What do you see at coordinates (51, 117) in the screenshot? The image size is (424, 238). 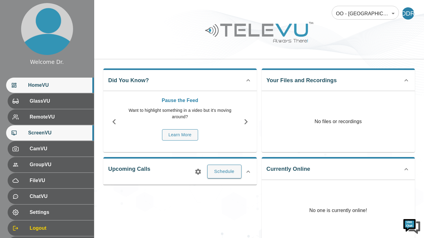 I see `div: RemoteVU` at bounding box center [51, 117].